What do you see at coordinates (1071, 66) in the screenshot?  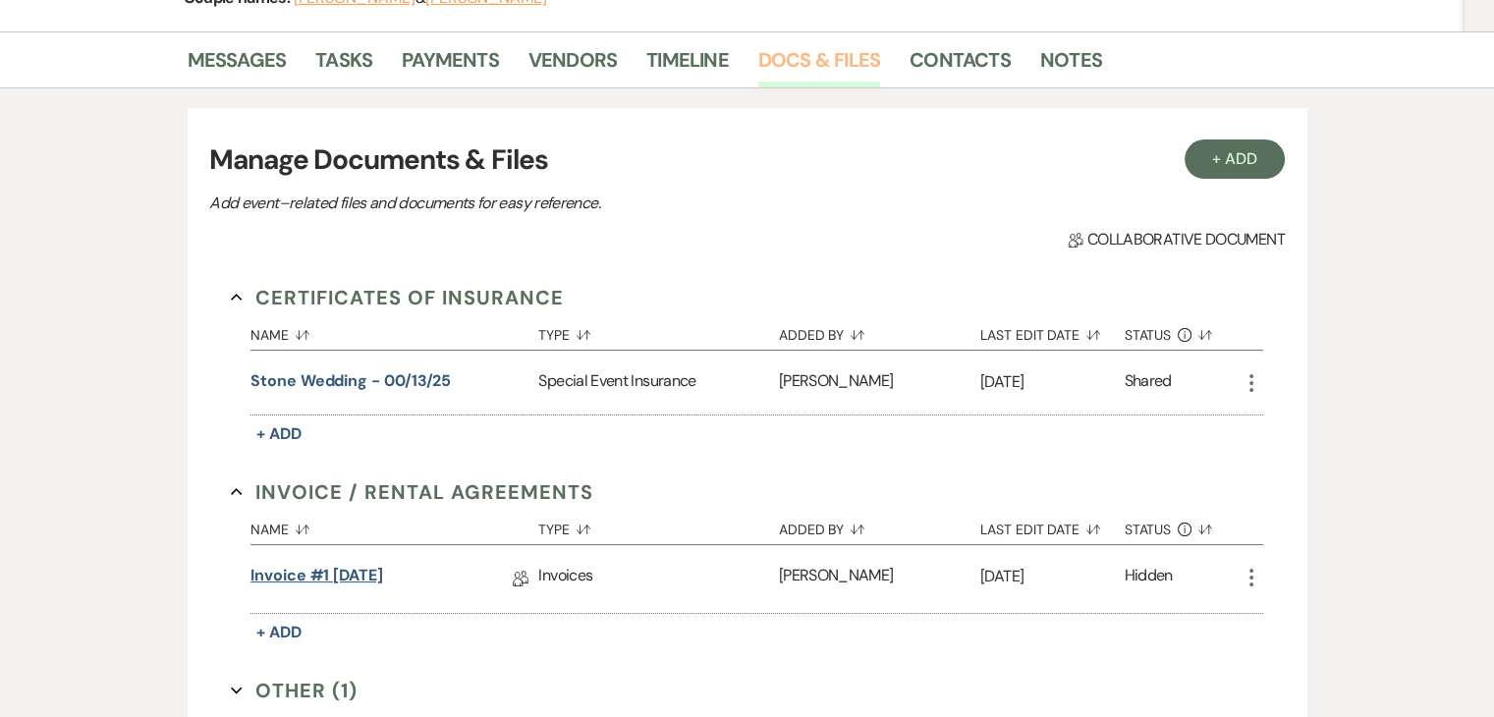 I see `a: Notes` at bounding box center [1071, 66].